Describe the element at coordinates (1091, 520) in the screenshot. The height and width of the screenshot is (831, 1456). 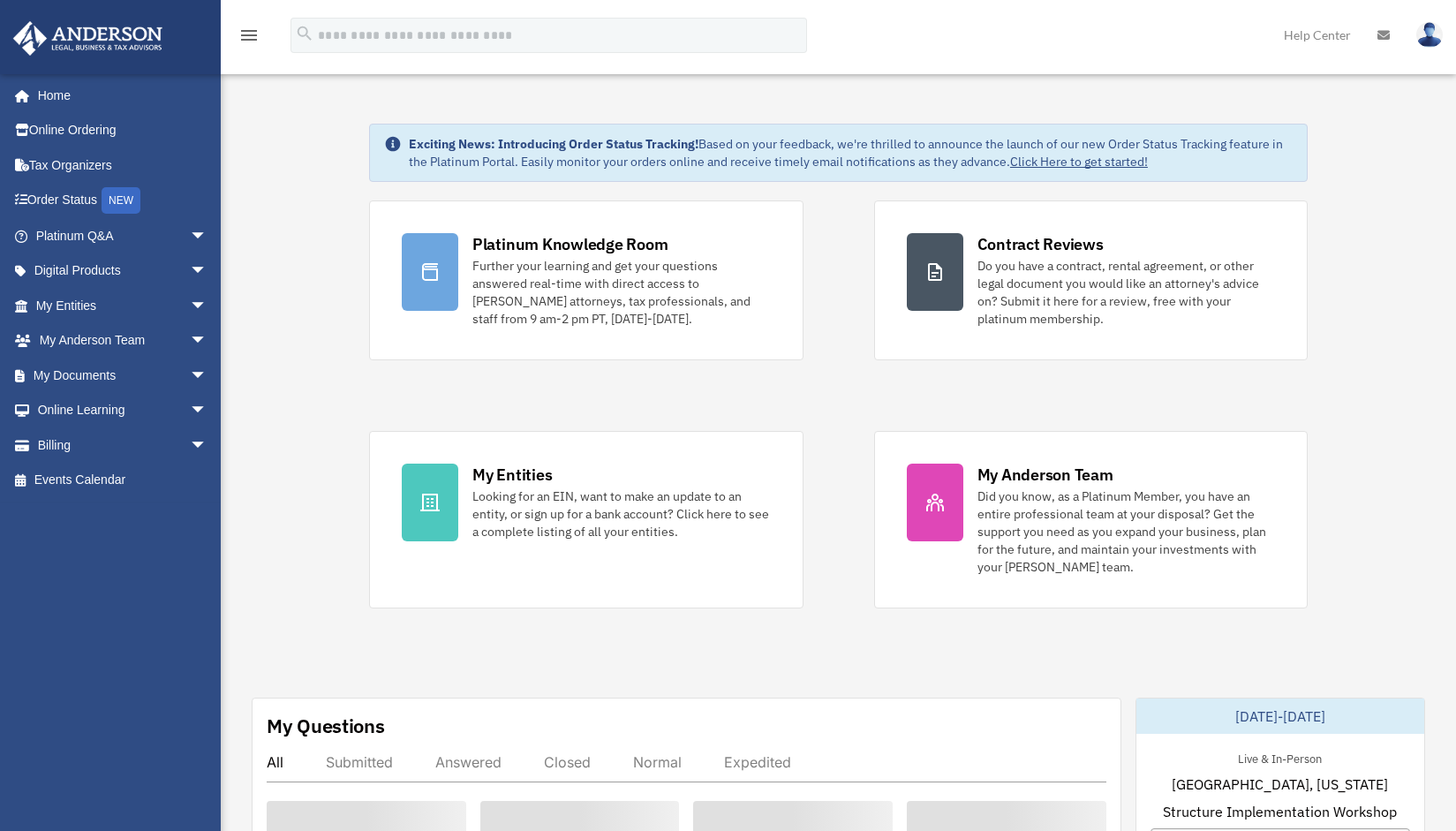
I see `a: My Anderson Team Did you know, as a Platinum Member, you have an entire professional team at your...` at that location.